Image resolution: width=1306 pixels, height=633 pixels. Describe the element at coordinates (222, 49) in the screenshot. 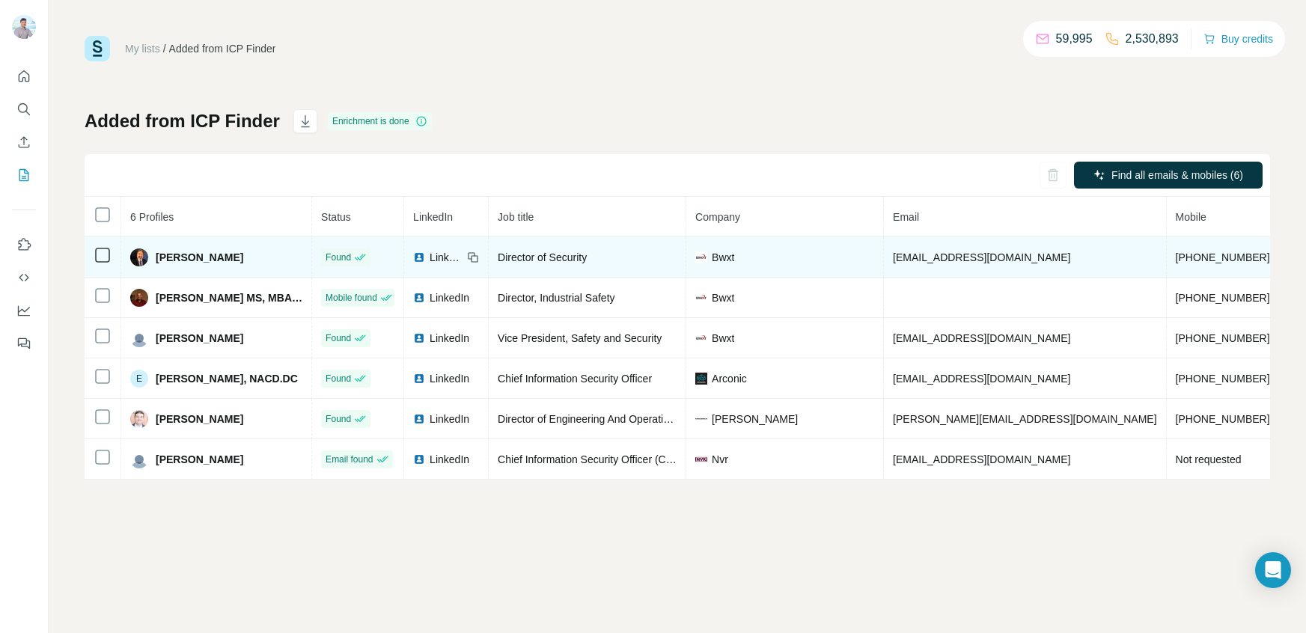

I see `div: Added from ICP Finder` at that location.